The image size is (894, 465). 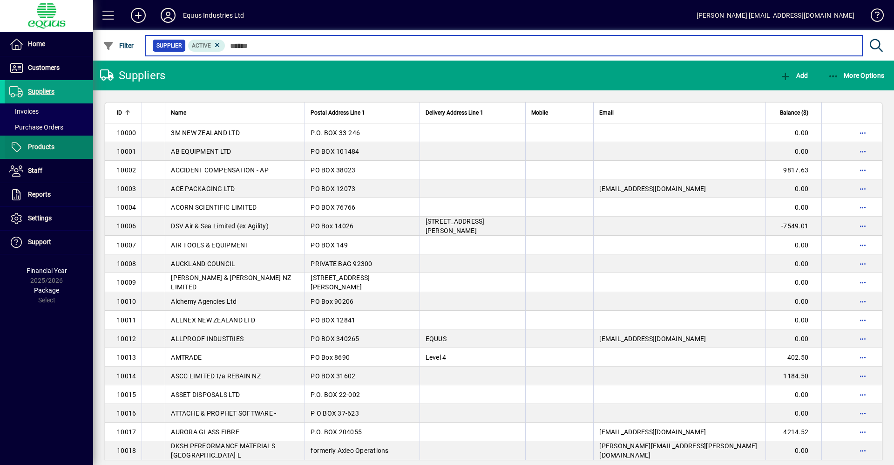 What do you see at coordinates (329, 245) in the screenshot?
I see `span: PO BOX 149` at bounding box center [329, 245].